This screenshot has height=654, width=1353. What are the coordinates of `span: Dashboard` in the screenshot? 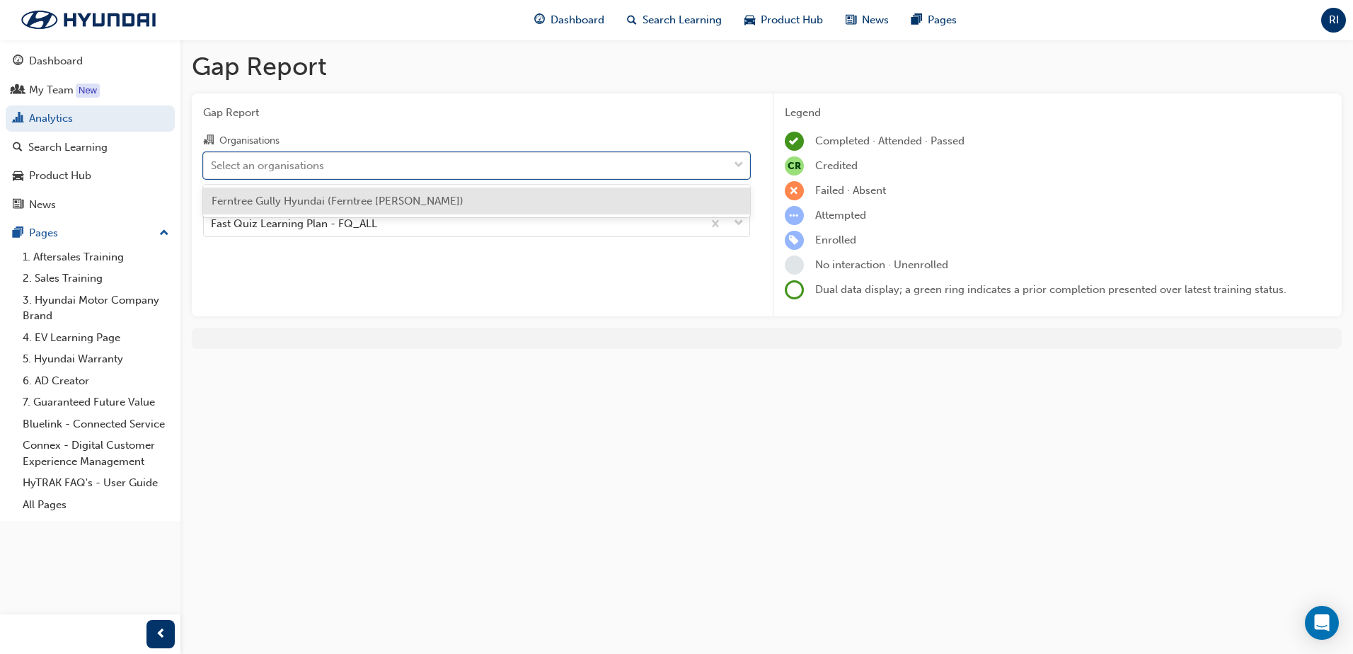 It's located at (577, 20).